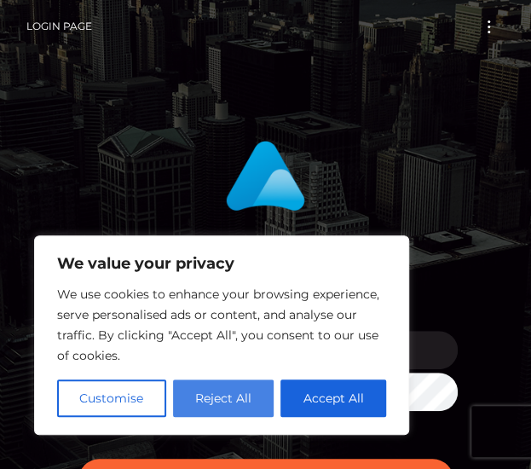 The image size is (531, 469). I want to click on p: We use cookies to enhance your browsing experience, serve personalised ads or content, and analys..., so click(222, 325).